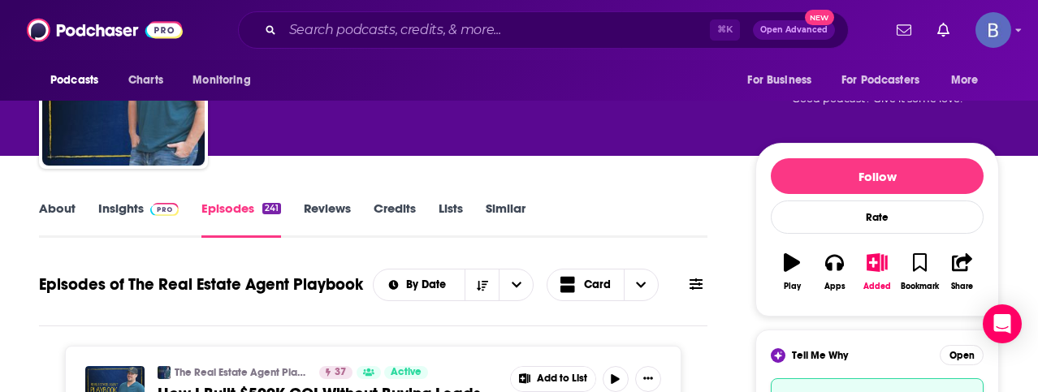  Describe the element at coordinates (877, 287) in the screenshot. I see `div: Added` at that location.